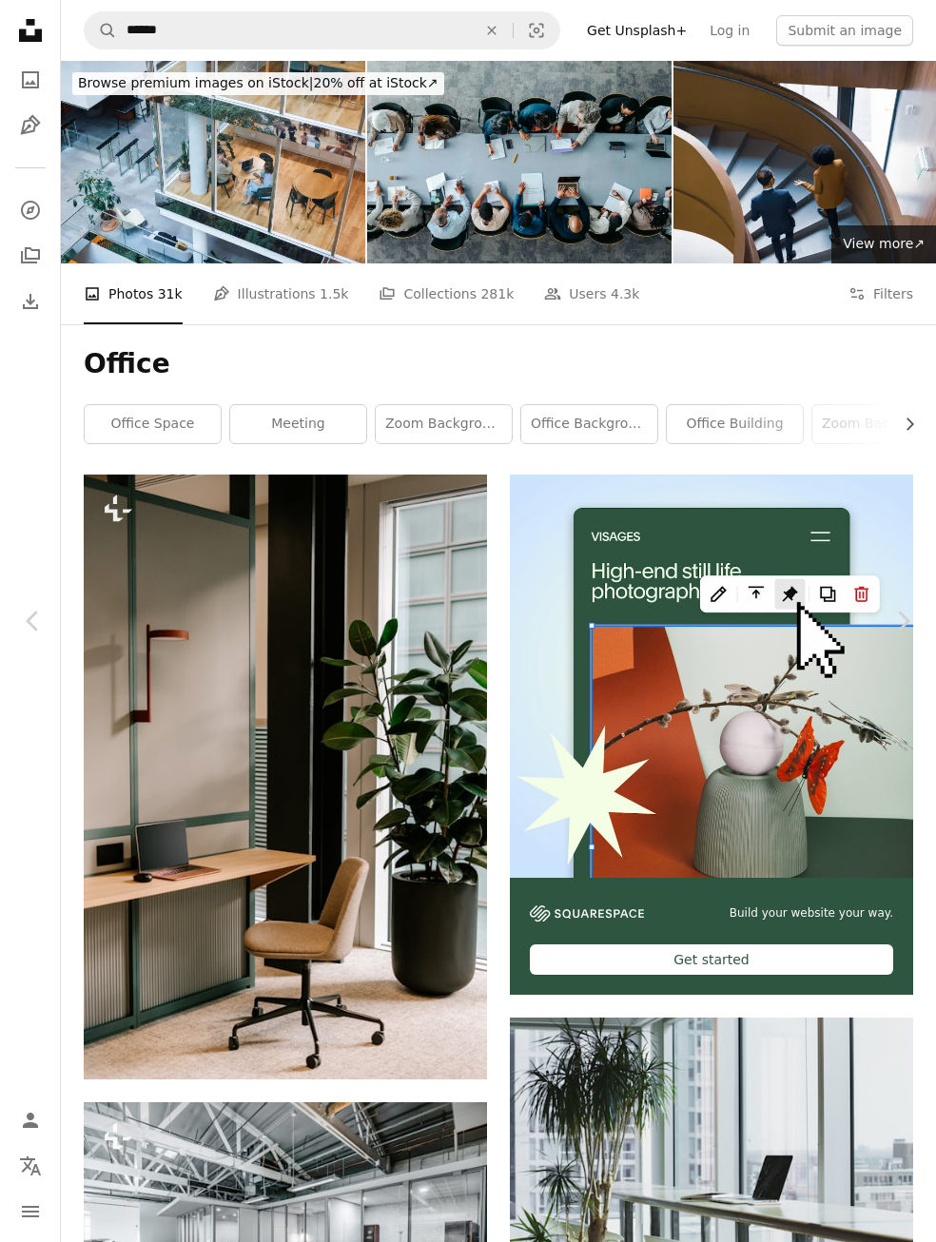 The height and width of the screenshot is (1242, 936). What do you see at coordinates (101, 30) in the screenshot?
I see `button: Search Unsplash` at bounding box center [101, 30].